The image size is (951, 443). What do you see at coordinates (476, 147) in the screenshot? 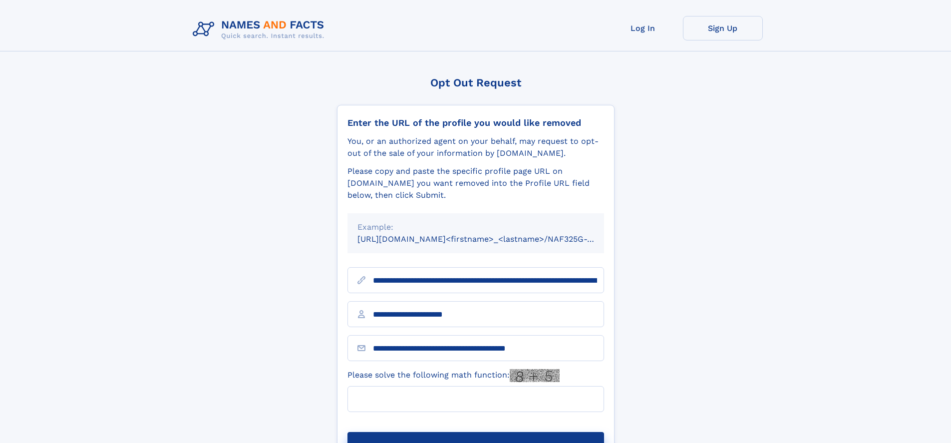
I see `div: You, or an authorized agent on your behalf, may request to opt-out of the sale of your informatio...` at bounding box center [476, 147].